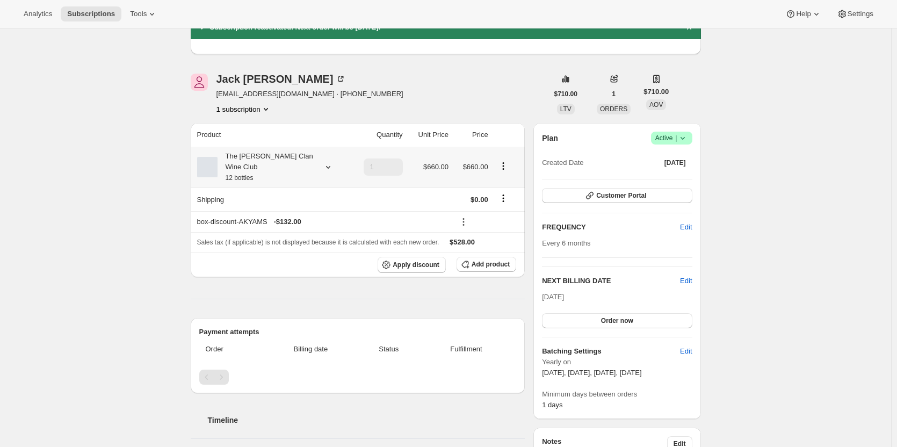 The width and height of the screenshot is (897, 447). Describe the element at coordinates (323, 222) in the screenshot. I see `div: box-discount-AKYAMS` at that location.